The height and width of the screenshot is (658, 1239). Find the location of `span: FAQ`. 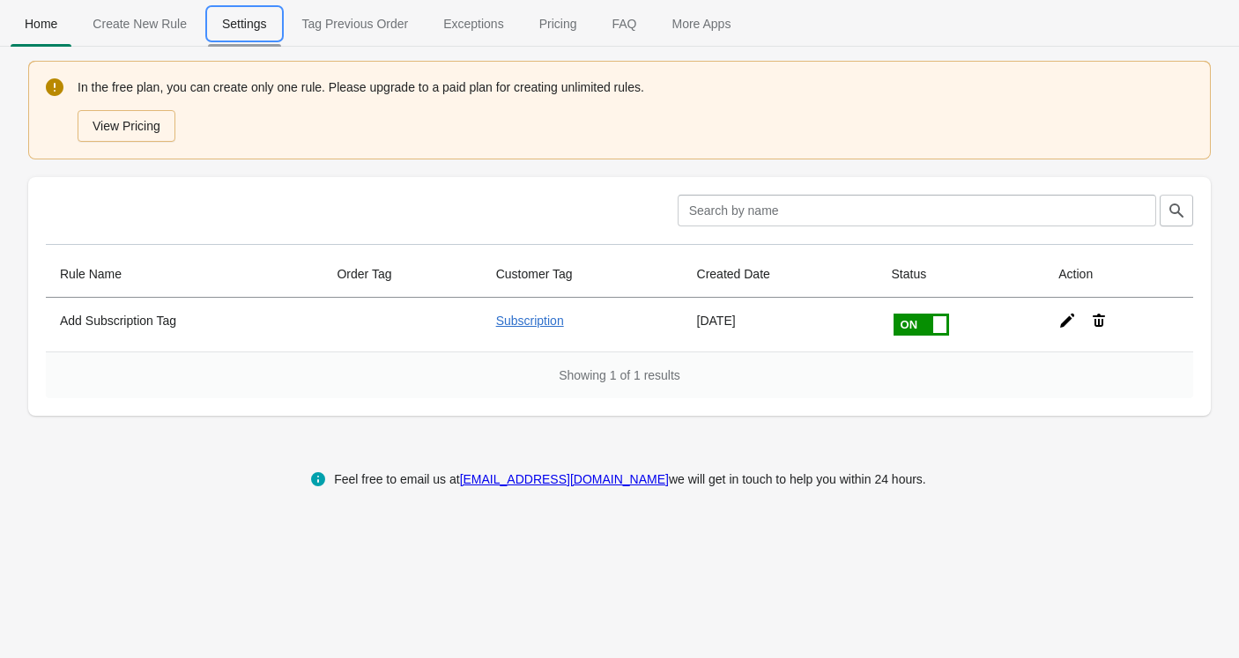

span: FAQ is located at coordinates (624, 24).